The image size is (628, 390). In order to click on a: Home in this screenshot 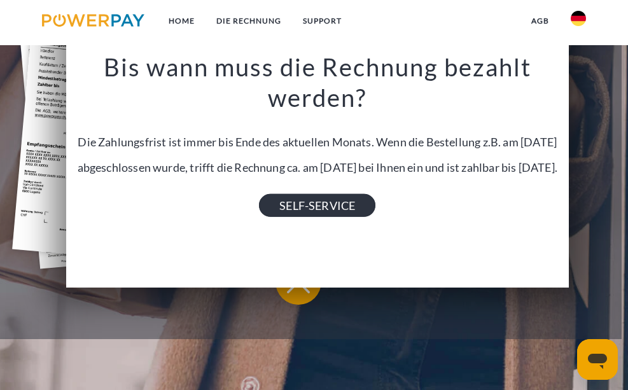, I will do `click(181, 21)`.